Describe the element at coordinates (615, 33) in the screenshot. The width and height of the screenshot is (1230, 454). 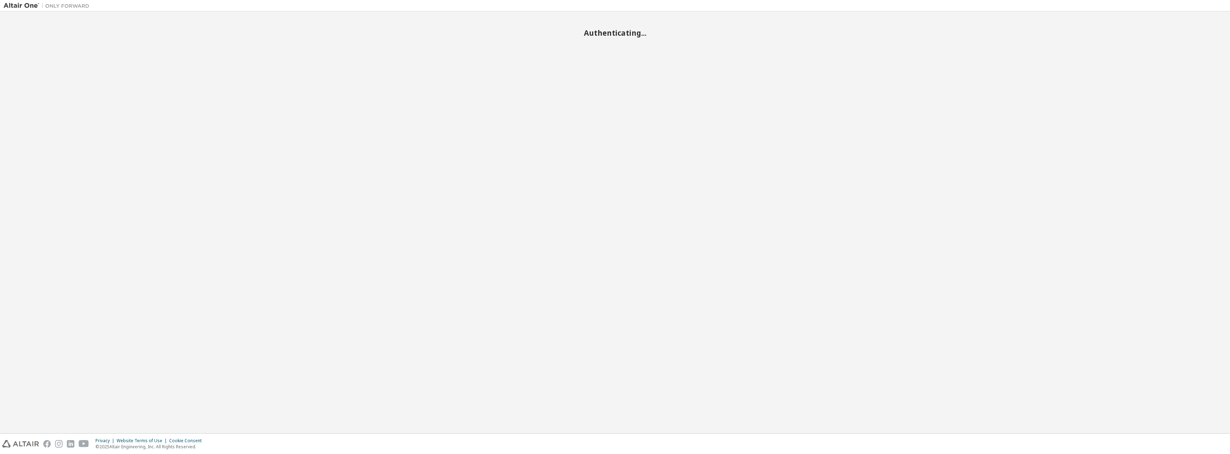
I see `h2: Authenticating...` at that location.